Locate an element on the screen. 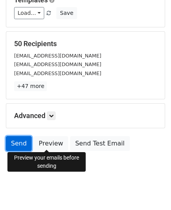 The height and width of the screenshot is (210, 171). a: Send Test Email is located at coordinates (100, 144).